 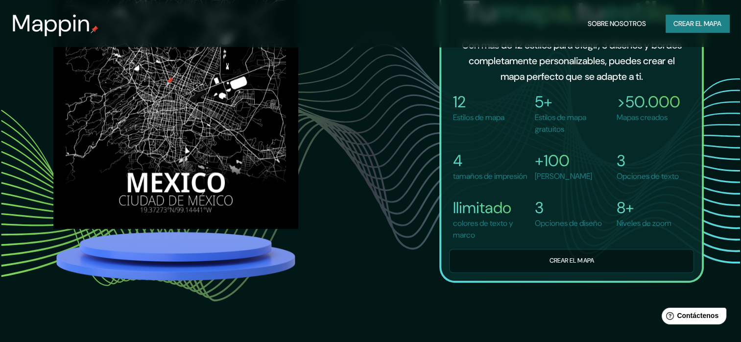 I want to click on span: Contáctenos, so click(x=44, y=12).